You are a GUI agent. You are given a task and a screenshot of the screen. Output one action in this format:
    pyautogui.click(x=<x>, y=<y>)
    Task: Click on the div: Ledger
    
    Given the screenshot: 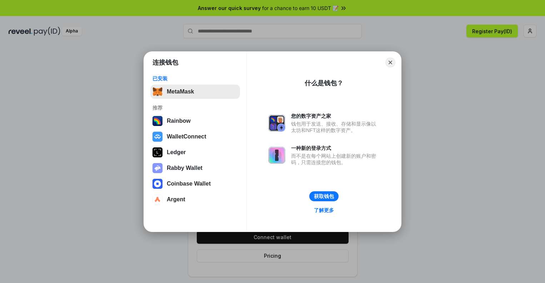 What is the action you would take?
    pyautogui.click(x=176, y=153)
    